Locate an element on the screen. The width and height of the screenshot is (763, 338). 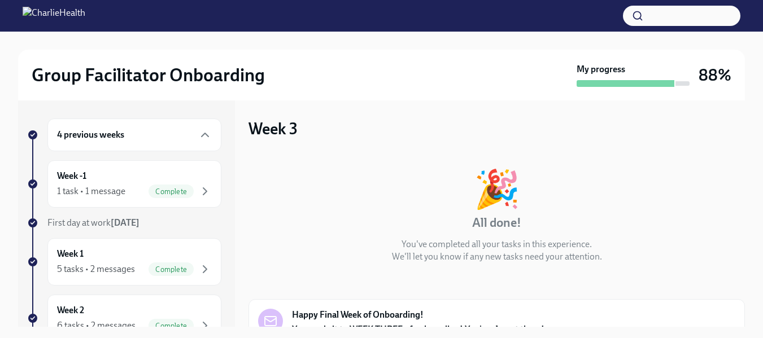
img: CharlieHealth is located at coordinates (54, 16).